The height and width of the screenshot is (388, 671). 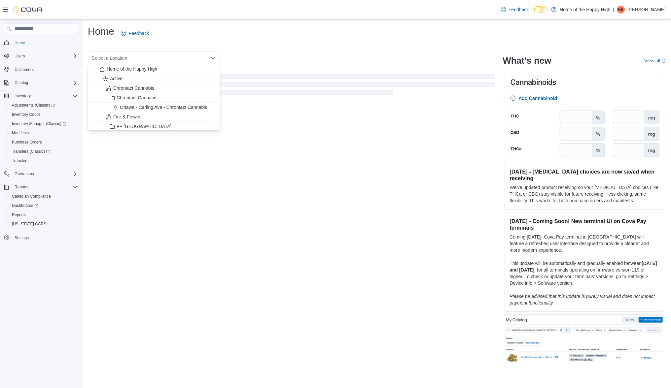 I want to click on a: Home, so click(x=20, y=43).